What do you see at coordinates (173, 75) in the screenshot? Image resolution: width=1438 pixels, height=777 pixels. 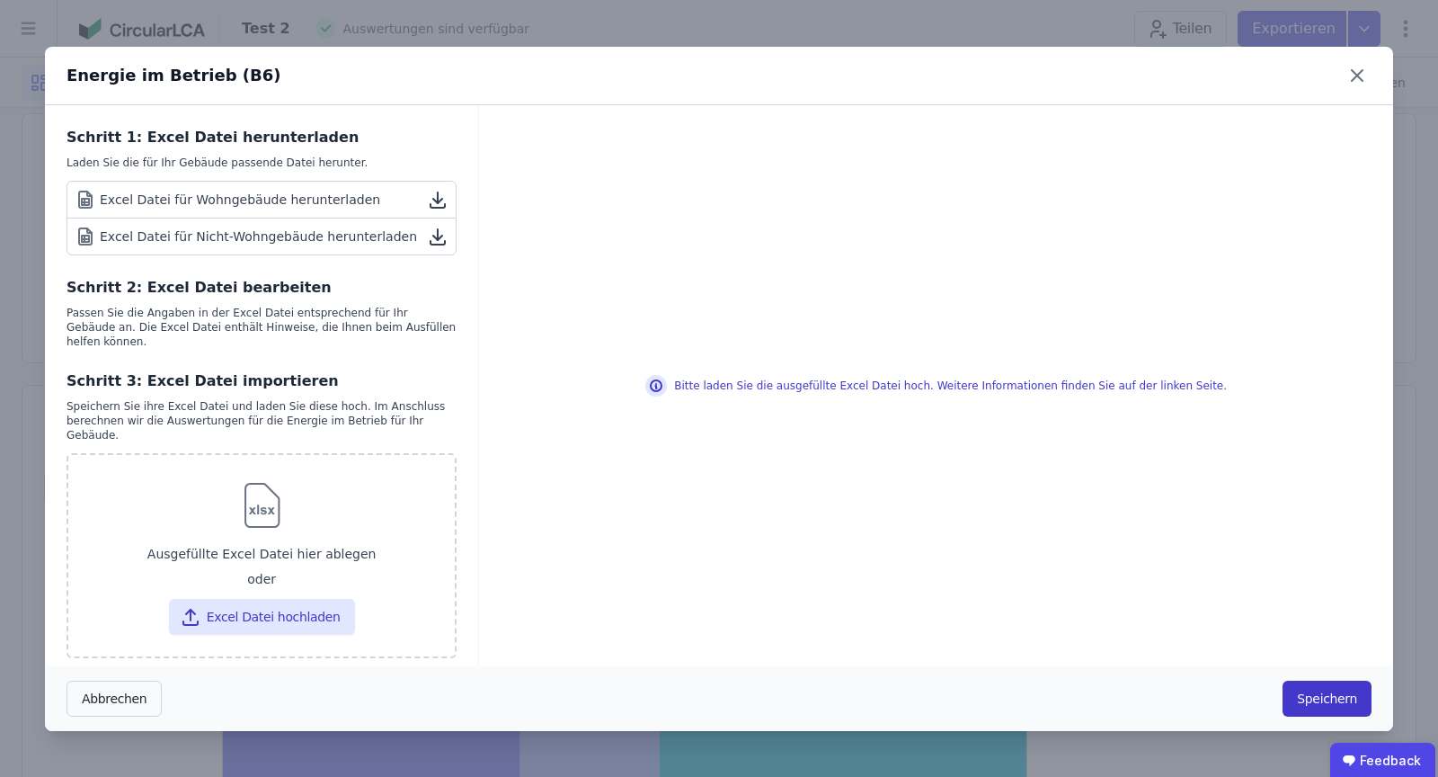 I see `div: Energie im Betrieb (B6)` at bounding box center [173, 75].